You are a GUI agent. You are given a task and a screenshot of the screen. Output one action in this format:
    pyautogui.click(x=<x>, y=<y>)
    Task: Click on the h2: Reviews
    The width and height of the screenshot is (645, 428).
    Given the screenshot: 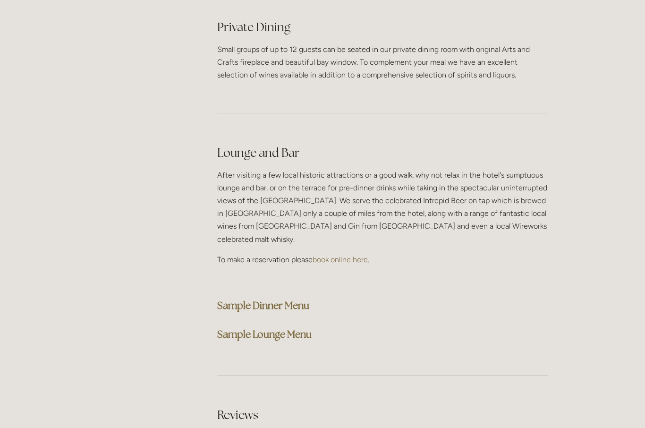 What is the action you would take?
    pyautogui.click(x=383, y=415)
    